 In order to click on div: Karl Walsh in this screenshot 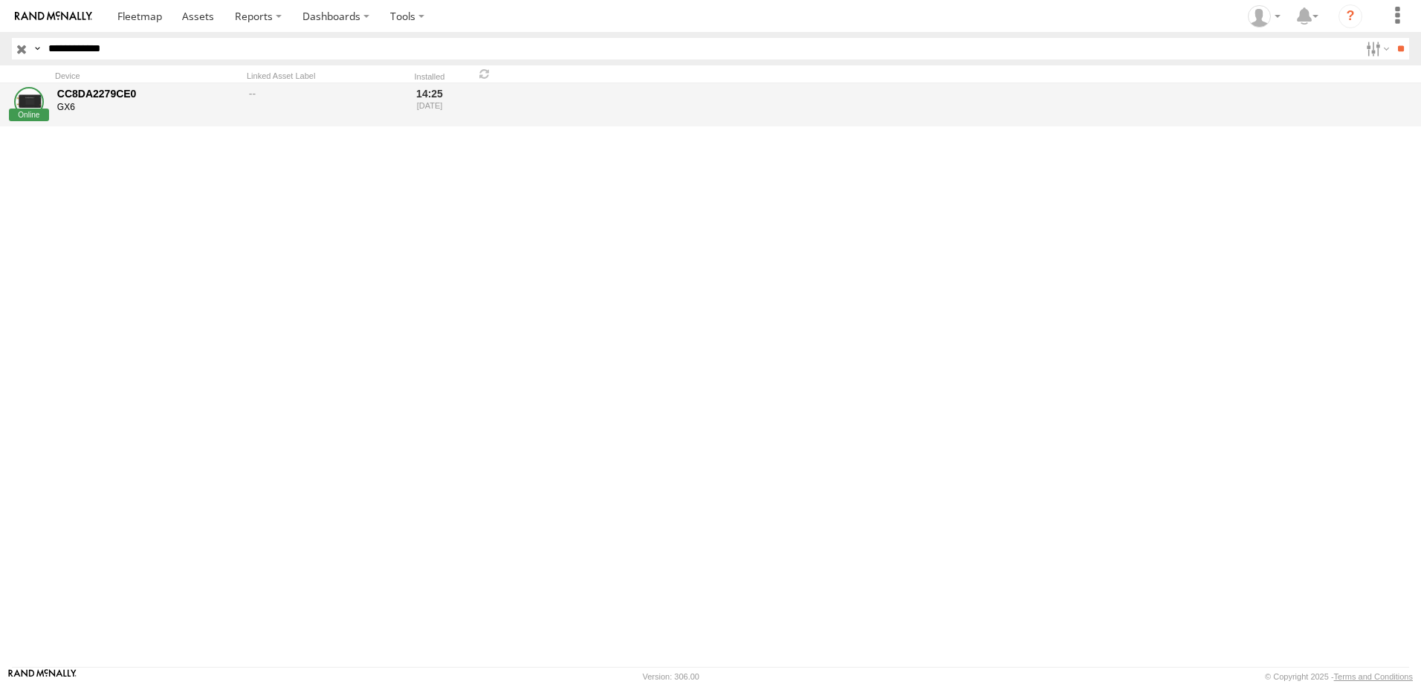, I will do `click(1264, 16)`.